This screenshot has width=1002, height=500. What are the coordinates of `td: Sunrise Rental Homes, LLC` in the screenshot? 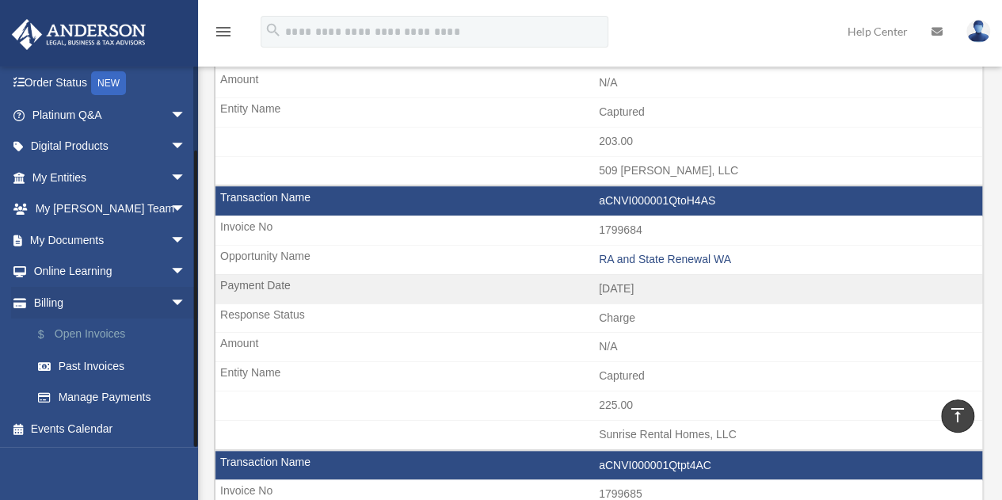 It's located at (599, 435).